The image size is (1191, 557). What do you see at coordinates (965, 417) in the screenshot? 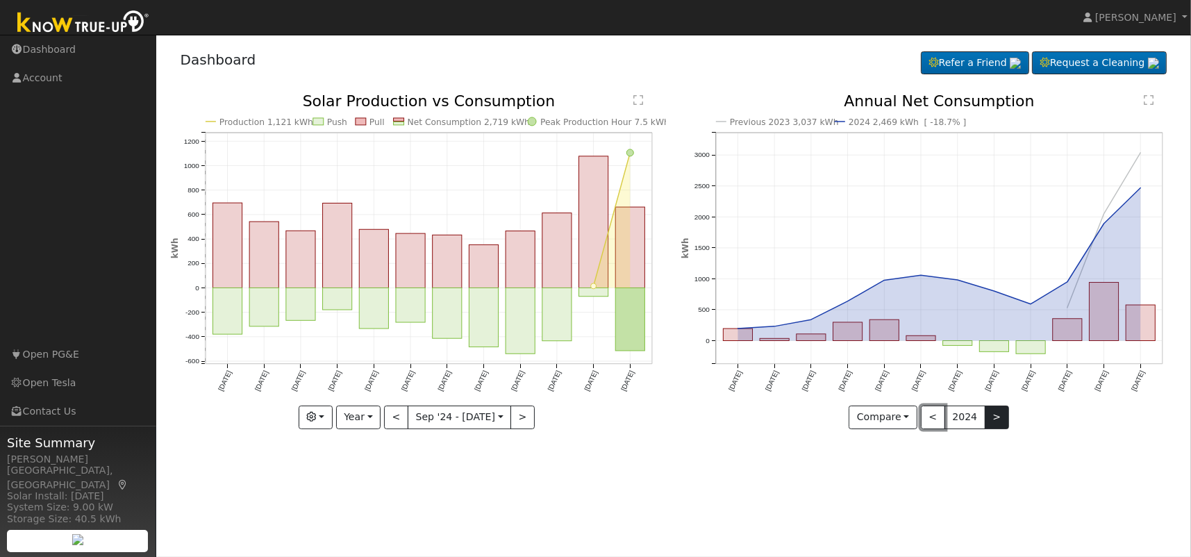
I see `button: 2024` at bounding box center [965, 417].